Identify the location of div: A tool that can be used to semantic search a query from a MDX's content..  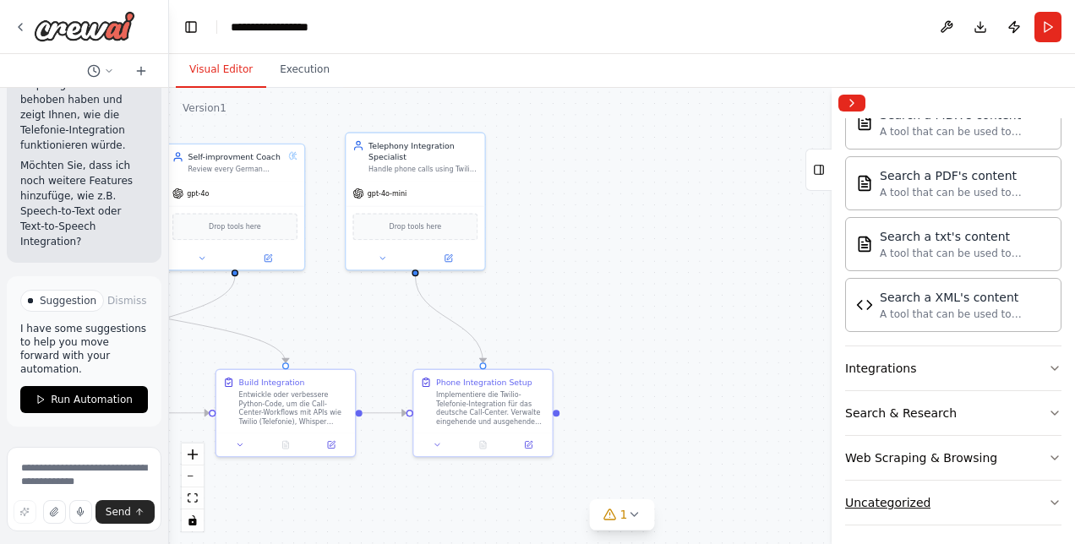
(965, 132).